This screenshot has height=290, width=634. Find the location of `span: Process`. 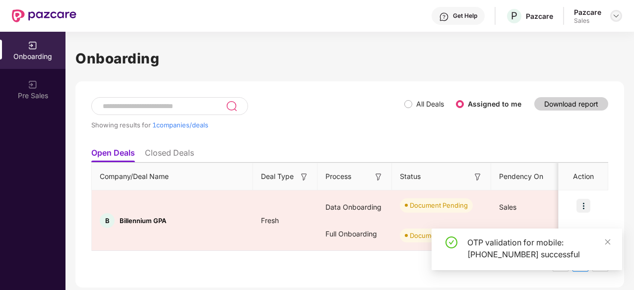

span: Process is located at coordinates (338, 177).